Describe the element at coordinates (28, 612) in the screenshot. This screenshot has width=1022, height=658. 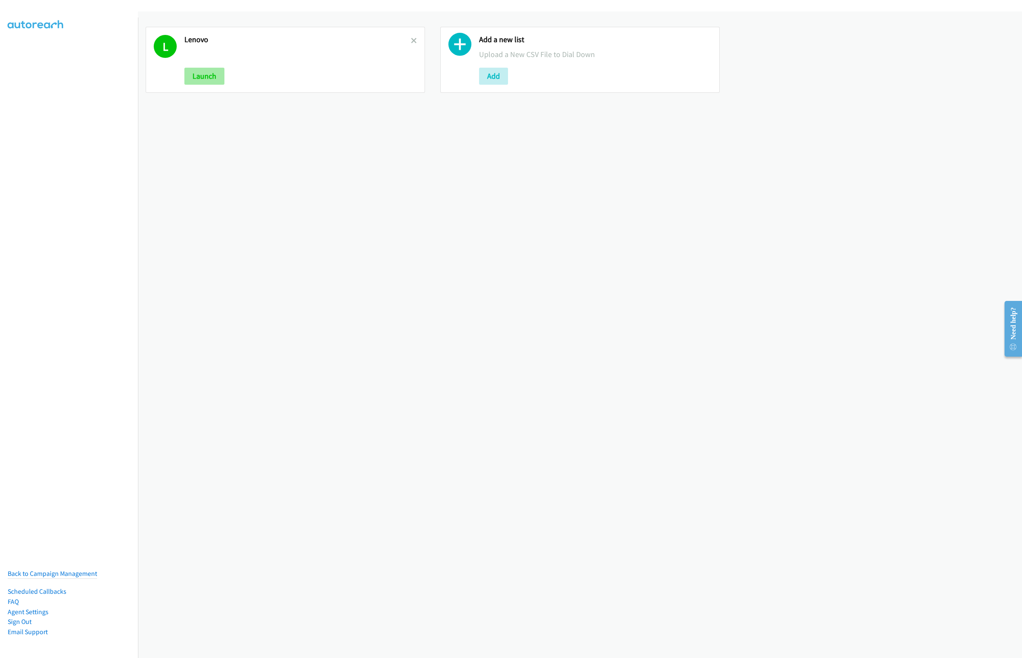
I see `a: Agent Settings` at that location.